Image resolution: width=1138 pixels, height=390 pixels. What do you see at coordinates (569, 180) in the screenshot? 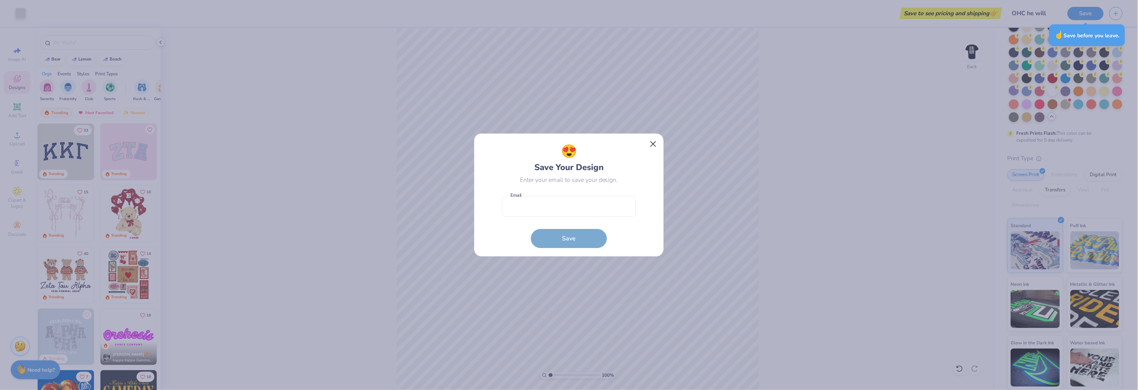
I see `div: Enter your email to save your design.` at bounding box center [569, 180].